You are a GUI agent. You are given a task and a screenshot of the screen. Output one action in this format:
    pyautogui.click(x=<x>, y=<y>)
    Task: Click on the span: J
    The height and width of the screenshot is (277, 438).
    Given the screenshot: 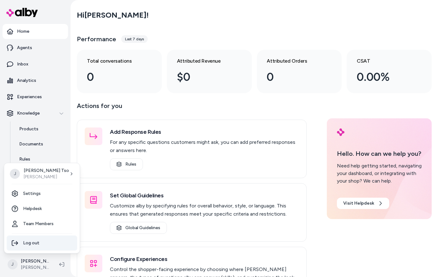 What is the action you would take?
    pyautogui.click(x=15, y=174)
    